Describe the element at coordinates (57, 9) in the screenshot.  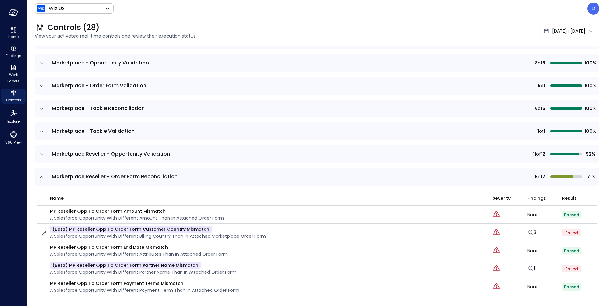
I see `p: Wiz US` at that location.